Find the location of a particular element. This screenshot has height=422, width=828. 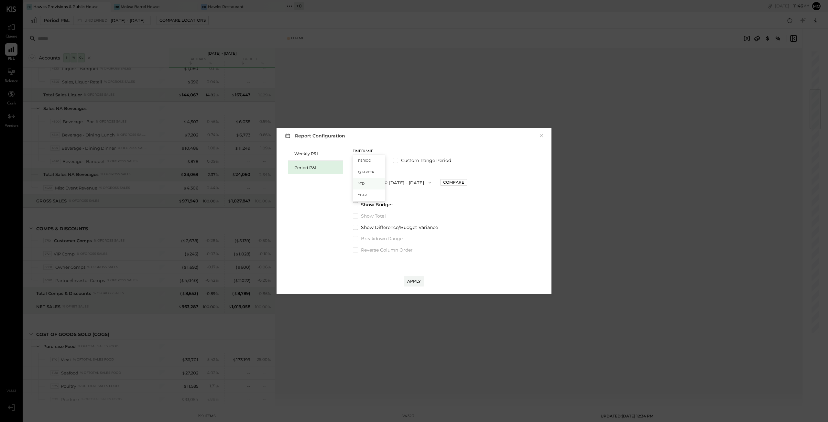

h3: Report Configuration is located at coordinates (314, 135).